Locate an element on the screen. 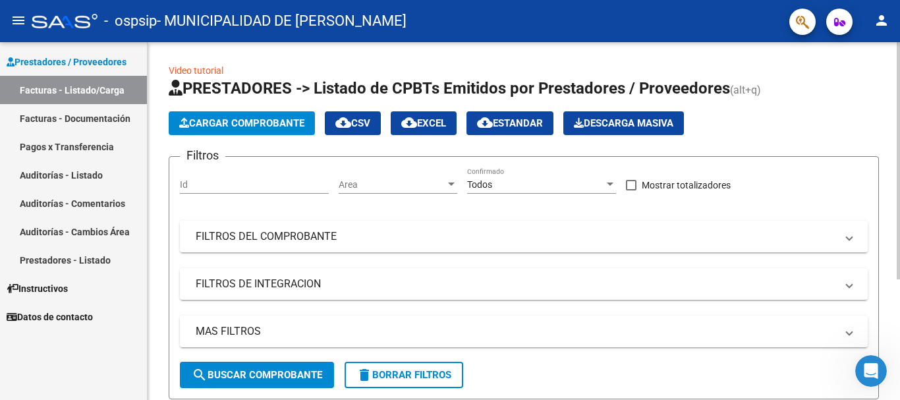 The height and width of the screenshot is (400, 900). span: Instructivos is located at coordinates (37, 289).